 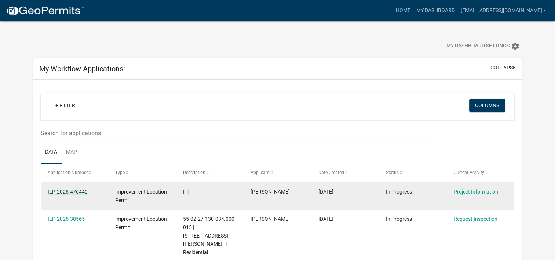 What do you see at coordinates (345, 172) in the screenshot?
I see `datatable-header-cell: Date Created` at bounding box center [345, 172].